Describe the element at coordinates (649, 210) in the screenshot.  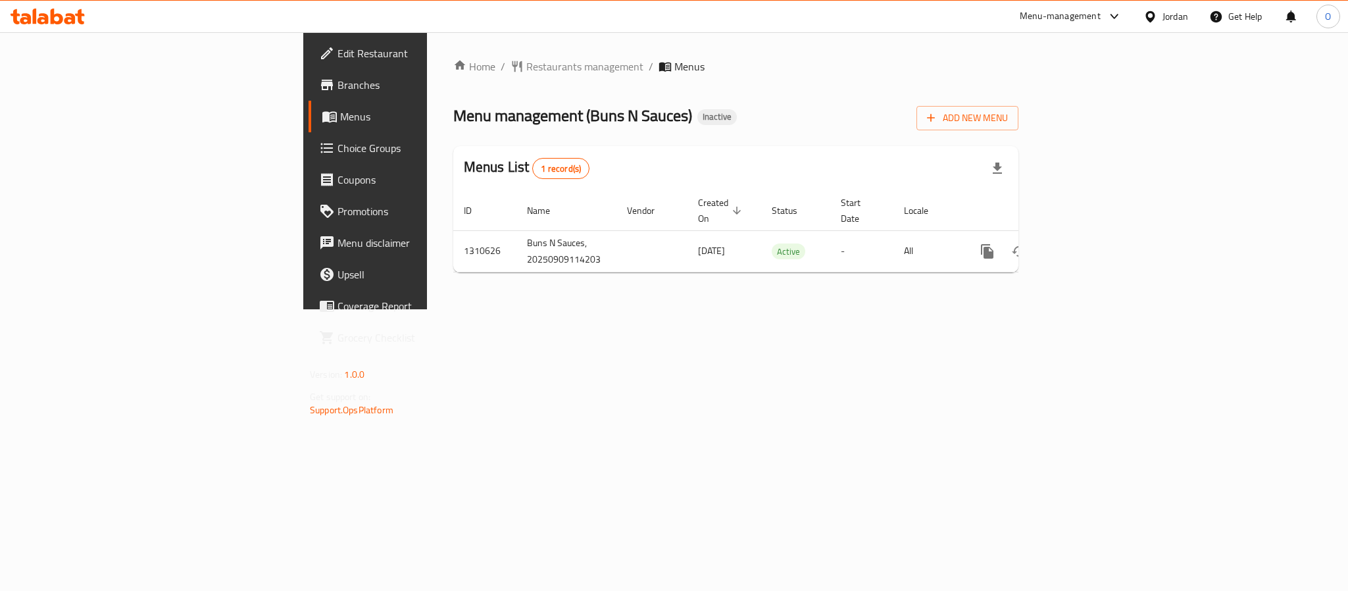
I see `span: Vendor` at that location.